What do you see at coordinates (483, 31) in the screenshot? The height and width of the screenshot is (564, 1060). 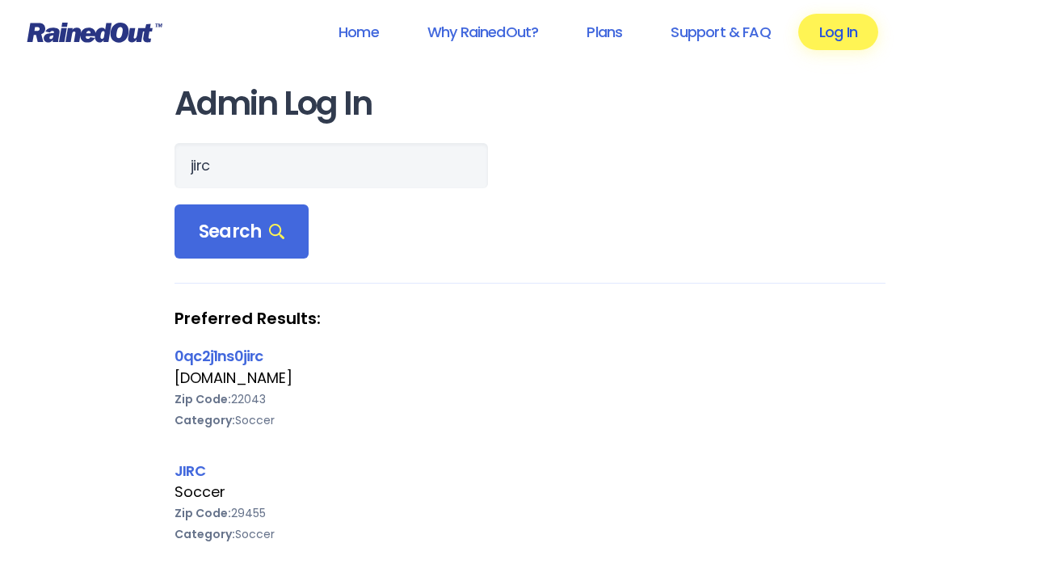 I see `a: Why RainedOut?` at bounding box center [483, 31].